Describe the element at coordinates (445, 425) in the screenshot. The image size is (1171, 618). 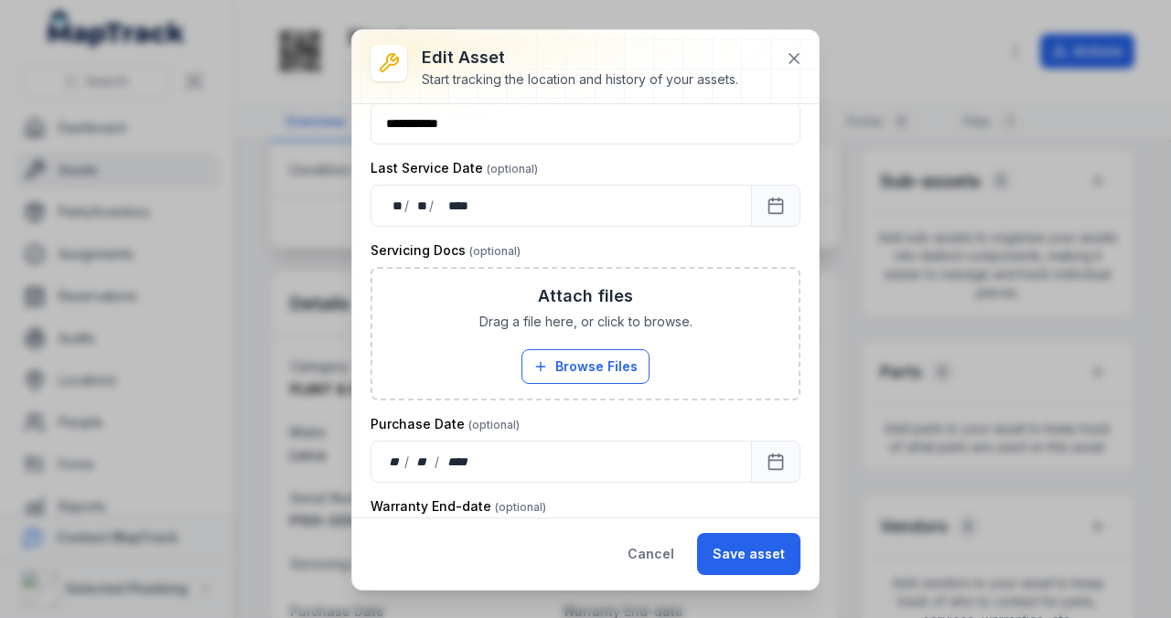
I see `label: Purchase Date` at that location.